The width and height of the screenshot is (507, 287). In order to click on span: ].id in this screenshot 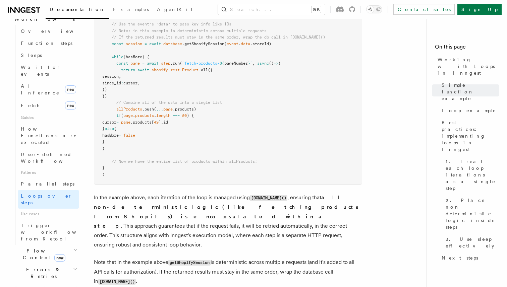, I will do `click(163, 122)`.